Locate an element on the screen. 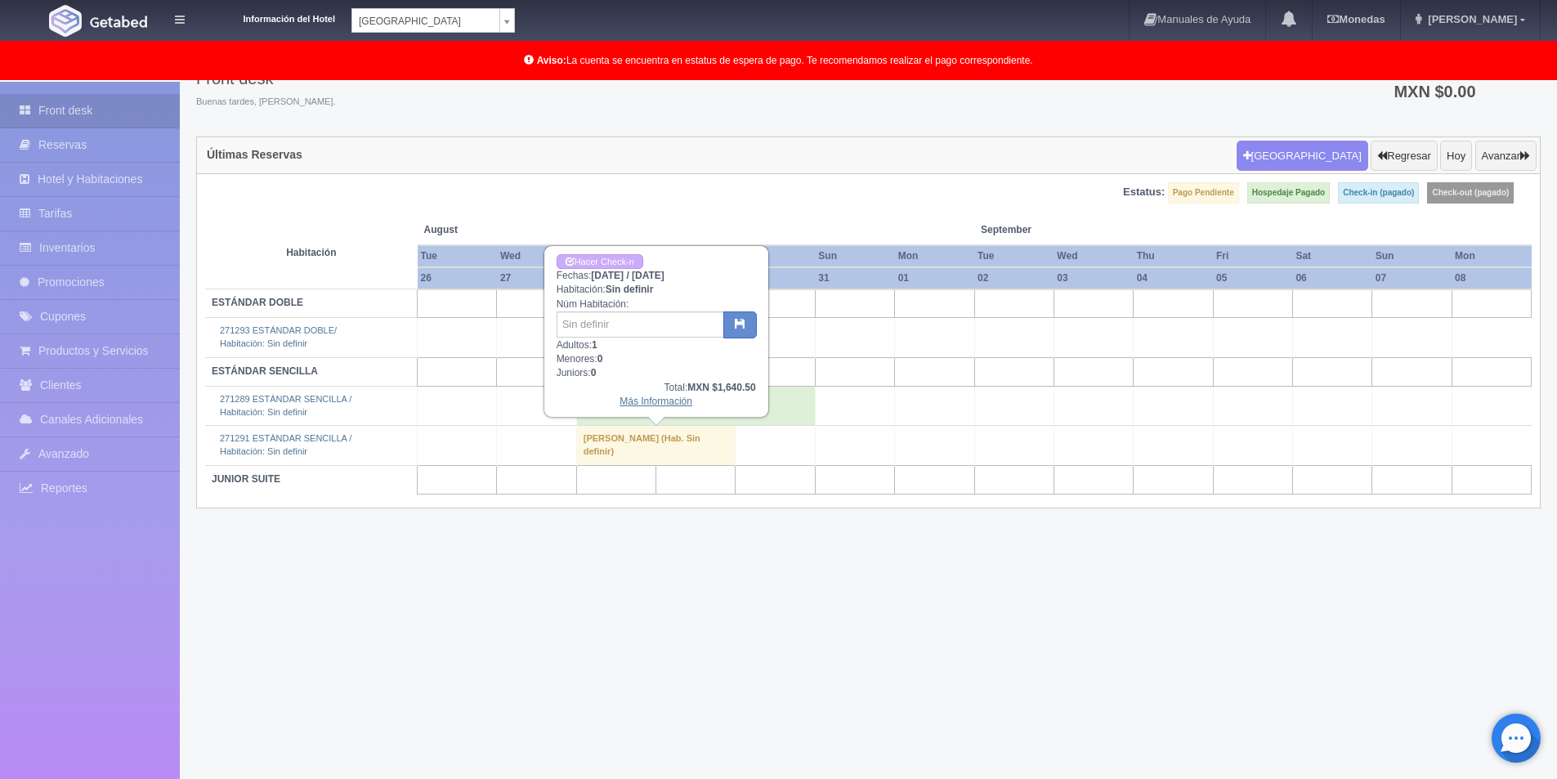  input: Sin definir is located at coordinates (640, 325).